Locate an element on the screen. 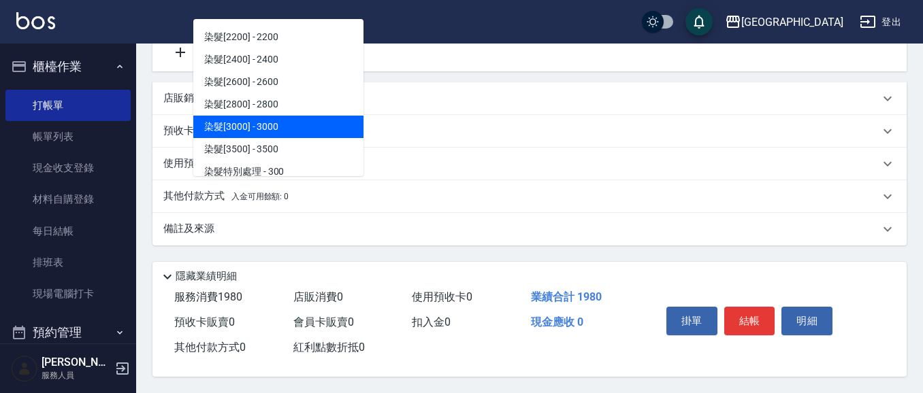  a: 現場電腦打卡 is located at coordinates (68, 294).